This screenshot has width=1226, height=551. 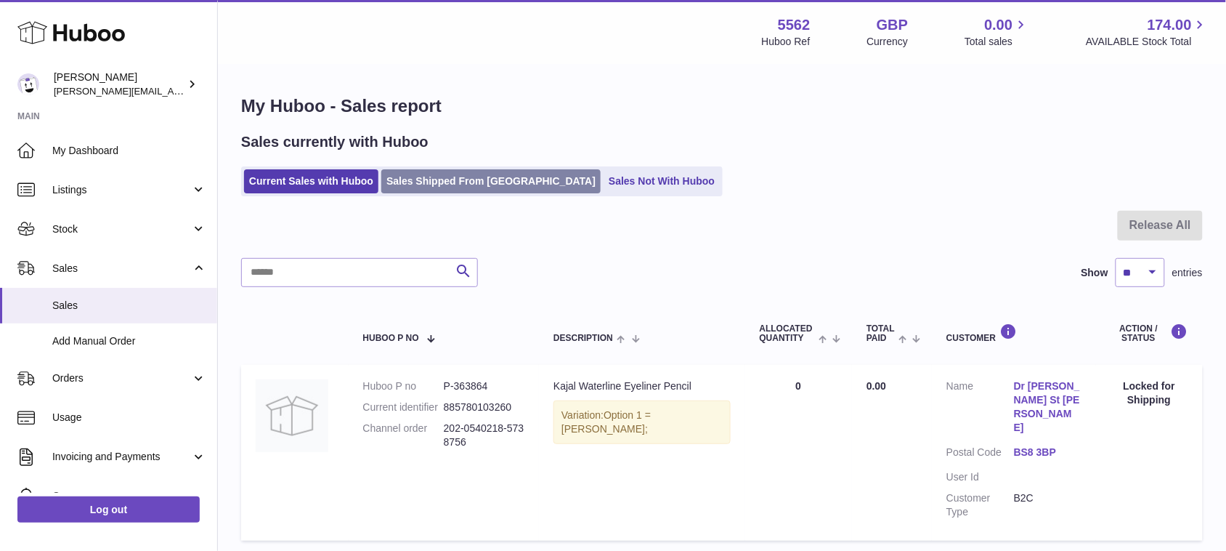 What do you see at coordinates (798, 452) in the screenshot?
I see `td: 0` at bounding box center [798, 452].